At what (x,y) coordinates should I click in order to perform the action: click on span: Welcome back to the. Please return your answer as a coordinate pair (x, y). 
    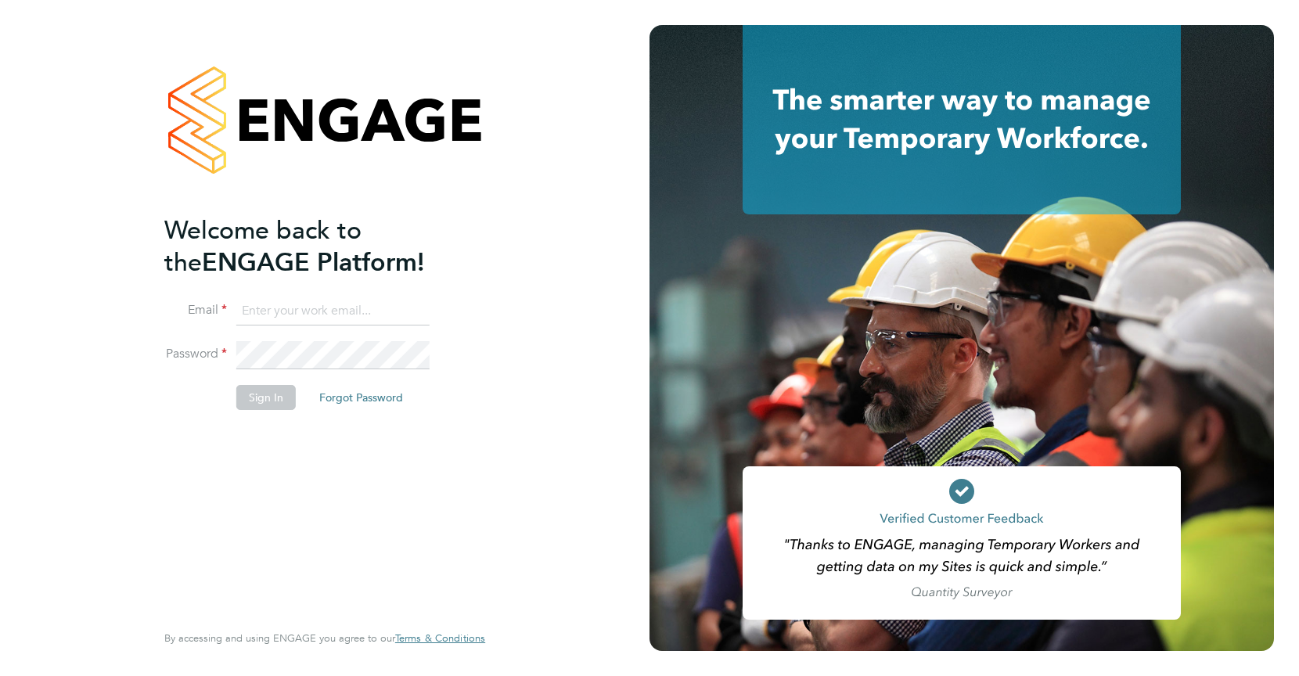
    Looking at the image, I should click on (263, 246).